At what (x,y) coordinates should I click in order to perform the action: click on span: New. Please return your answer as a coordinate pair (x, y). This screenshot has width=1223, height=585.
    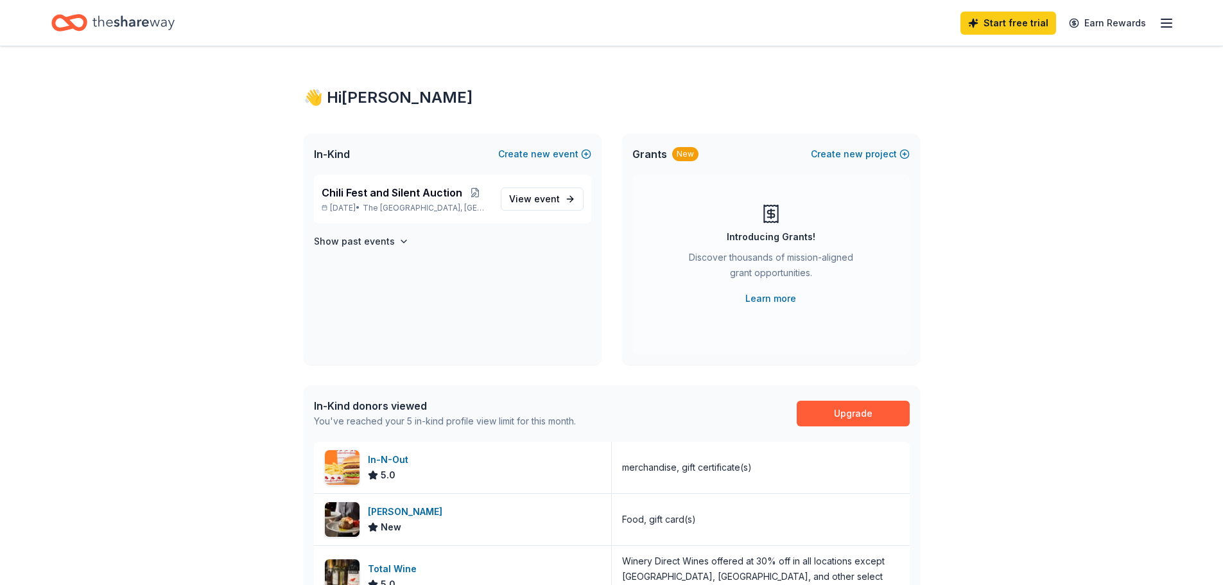
    Looking at the image, I should click on (391, 527).